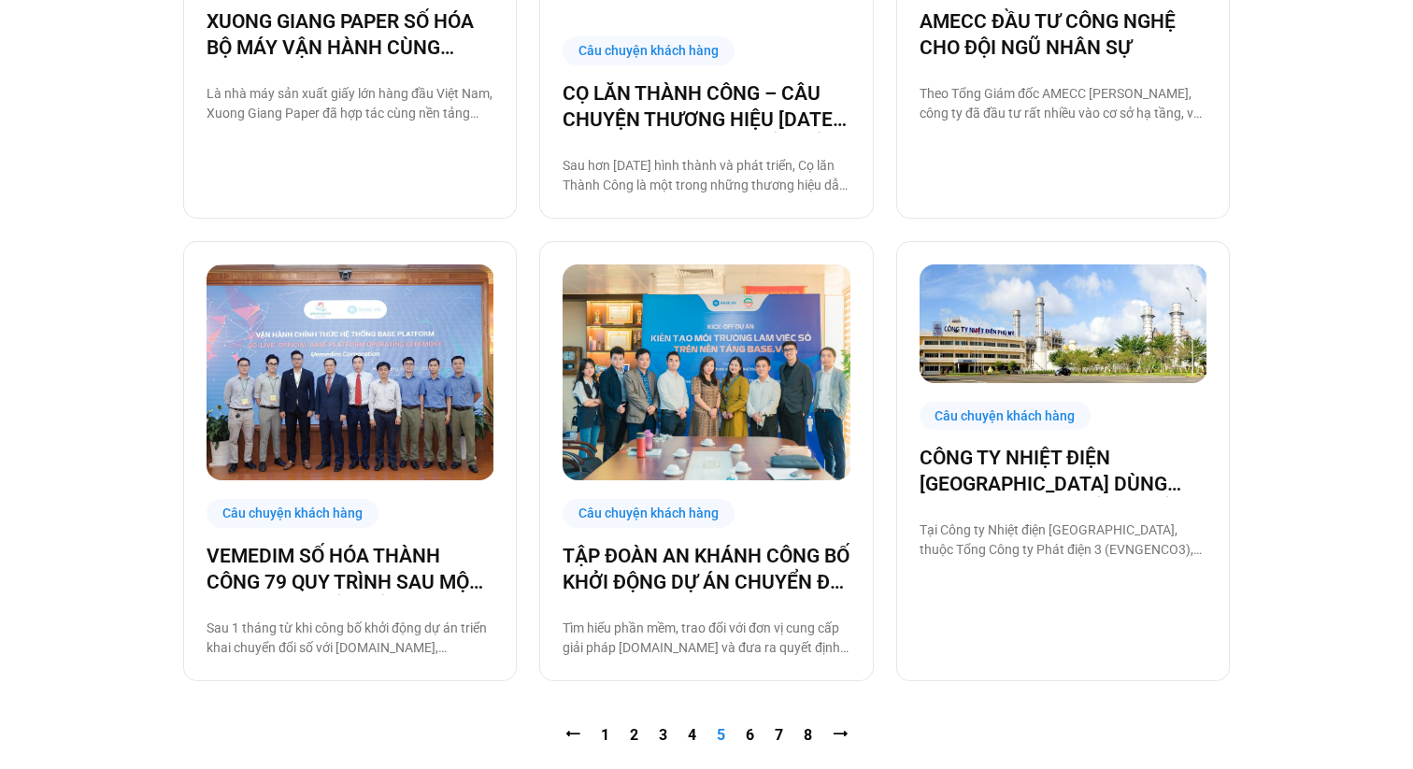 The width and height of the screenshot is (1413, 769). What do you see at coordinates (750, 735) in the screenshot?
I see `a: 6` at bounding box center [750, 735].